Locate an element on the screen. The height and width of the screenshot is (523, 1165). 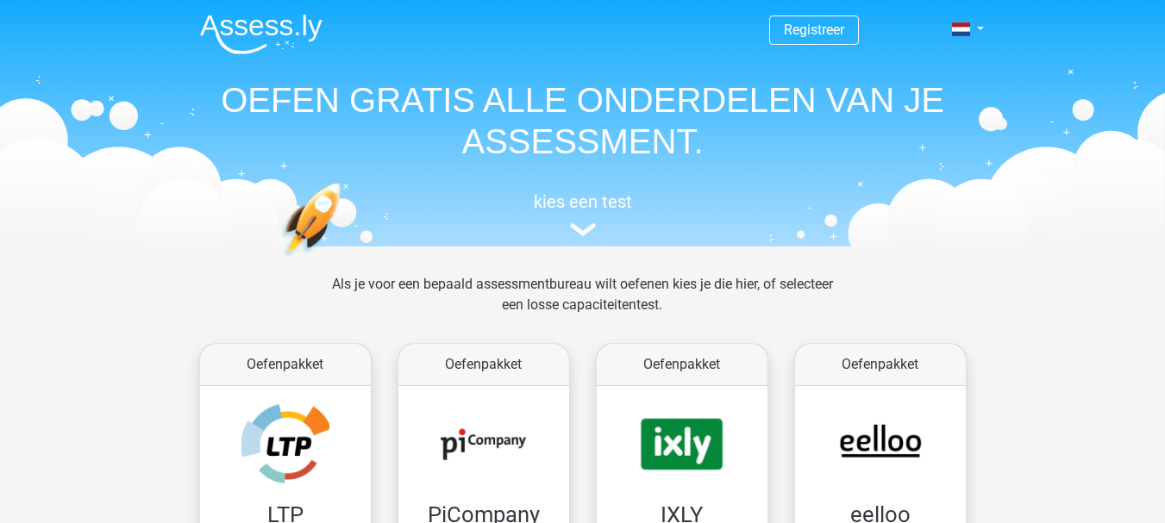
h1: OEFEN GRATIS ALLE ONDERDELEN VAN JE ASSESSMENT. is located at coordinates (583, 121).